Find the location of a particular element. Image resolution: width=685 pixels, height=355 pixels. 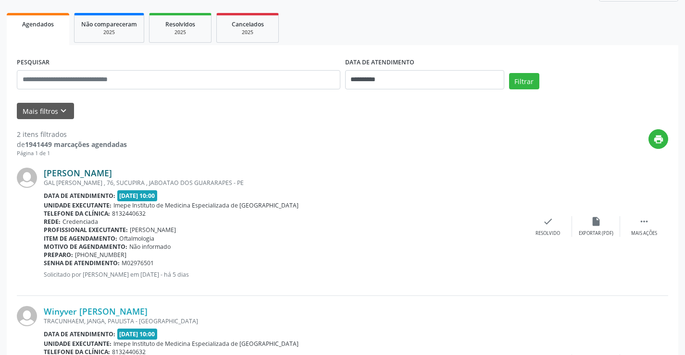

span: Agendados is located at coordinates (38, 24).